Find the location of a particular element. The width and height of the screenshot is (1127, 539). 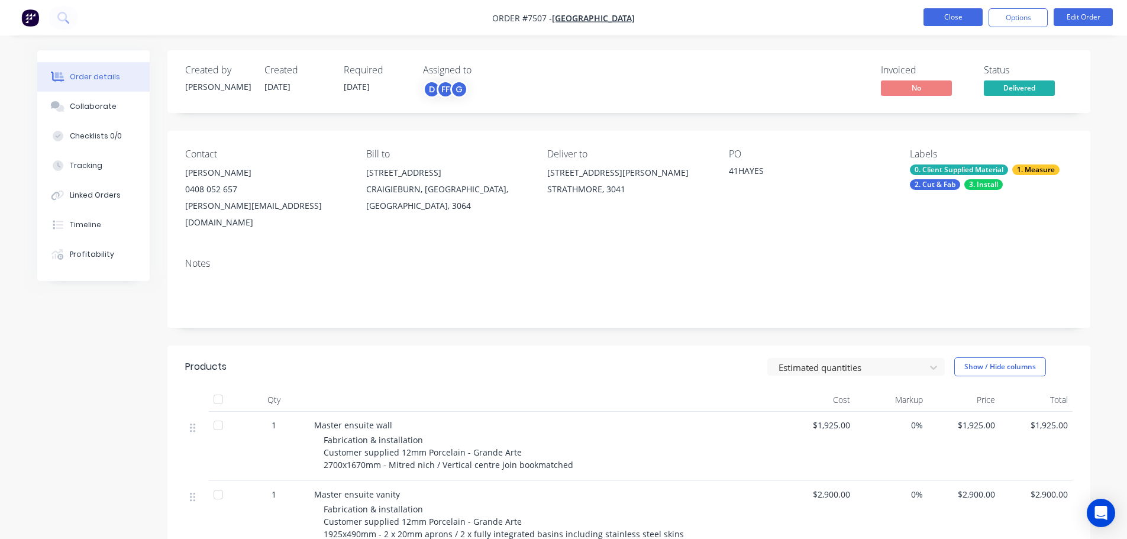

div: Qty is located at coordinates (274, 400).